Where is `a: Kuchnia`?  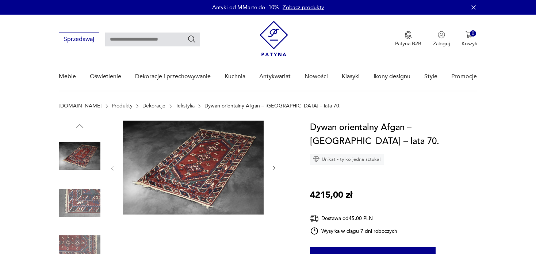 a: Kuchnia is located at coordinates (235, 76).